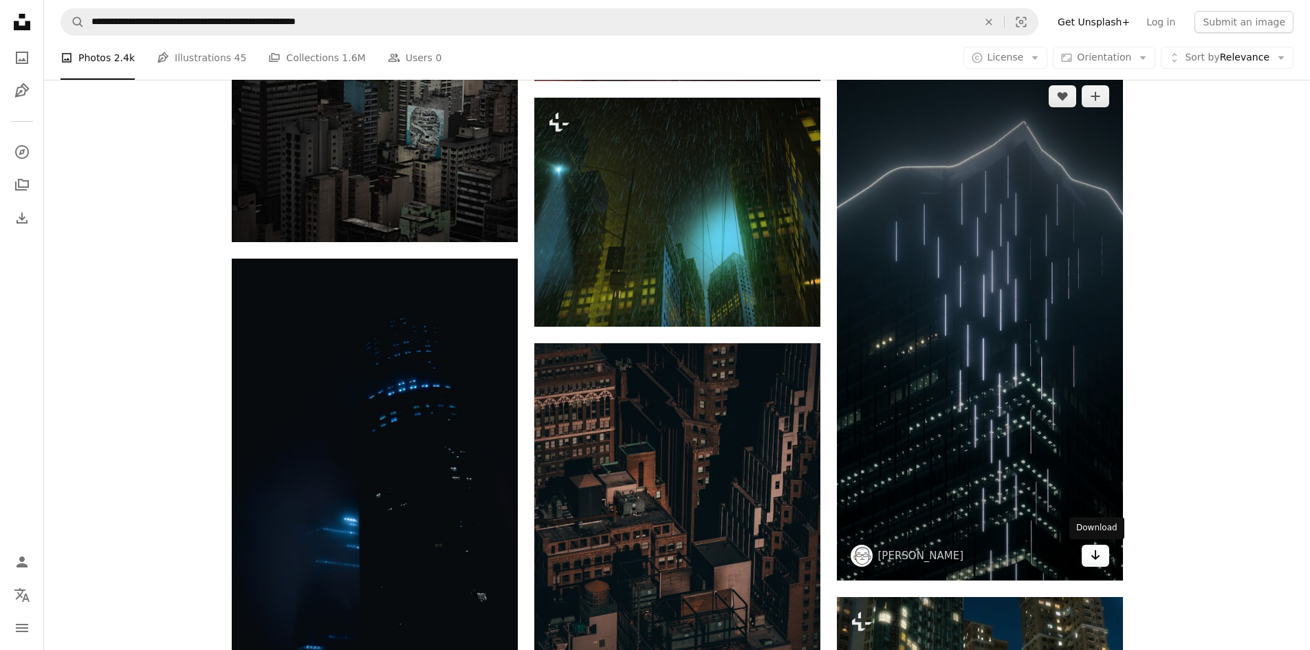 Image resolution: width=1310 pixels, height=650 pixels. Describe the element at coordinates (22, 218) in the screenshot. I see `a: Download History` at that location.